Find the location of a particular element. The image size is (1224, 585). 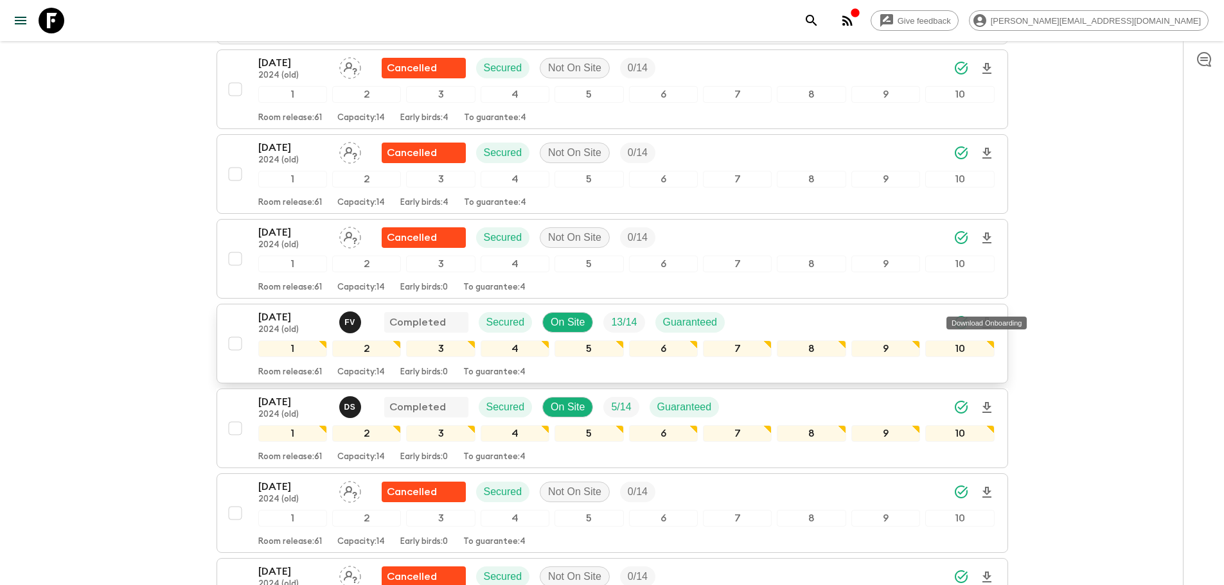

span: Francisco Valero is located at coordinates (351, 321).